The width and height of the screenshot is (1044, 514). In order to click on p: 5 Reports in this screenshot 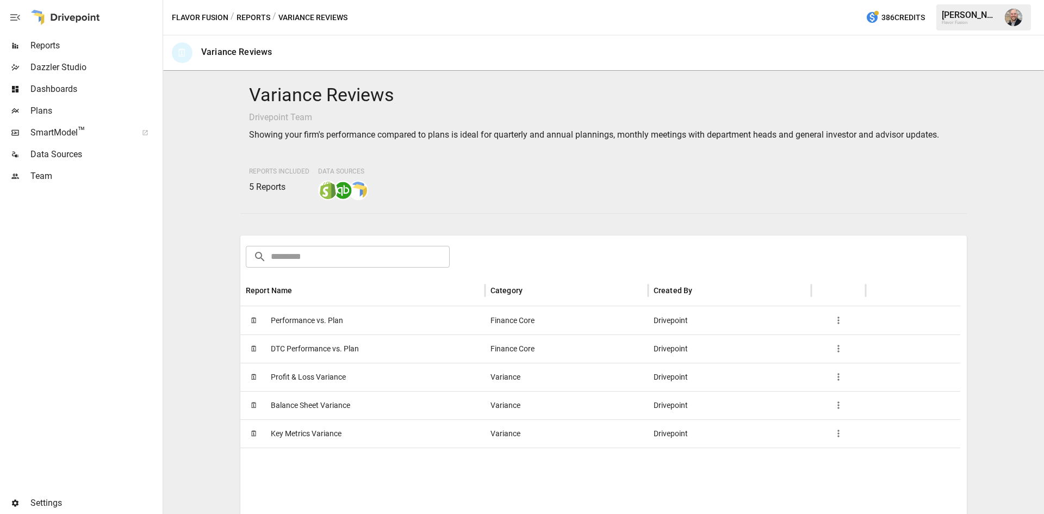, I will do `click(279, 187)`.